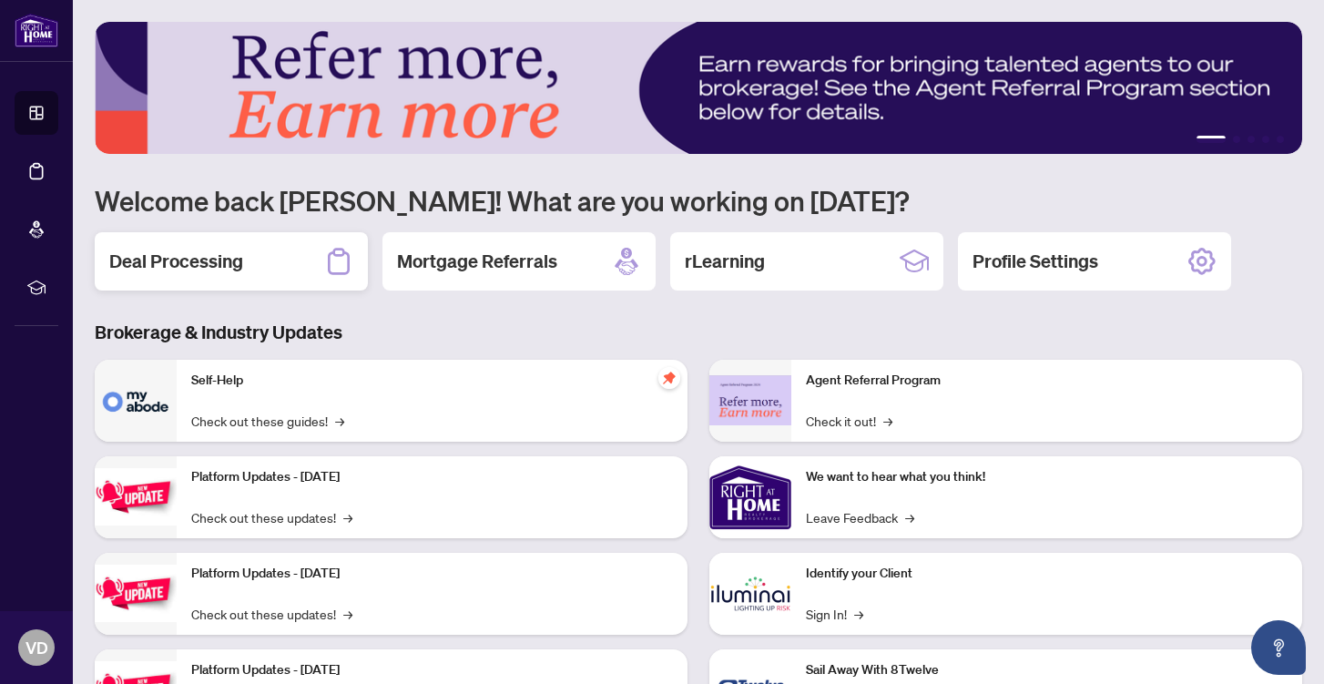 Image resolution: width=1324 pixels, height=684 pixels. Describe the element at coordinates (1036, 261) in the screenshot. I see `h2: Profile Settings` at that location.